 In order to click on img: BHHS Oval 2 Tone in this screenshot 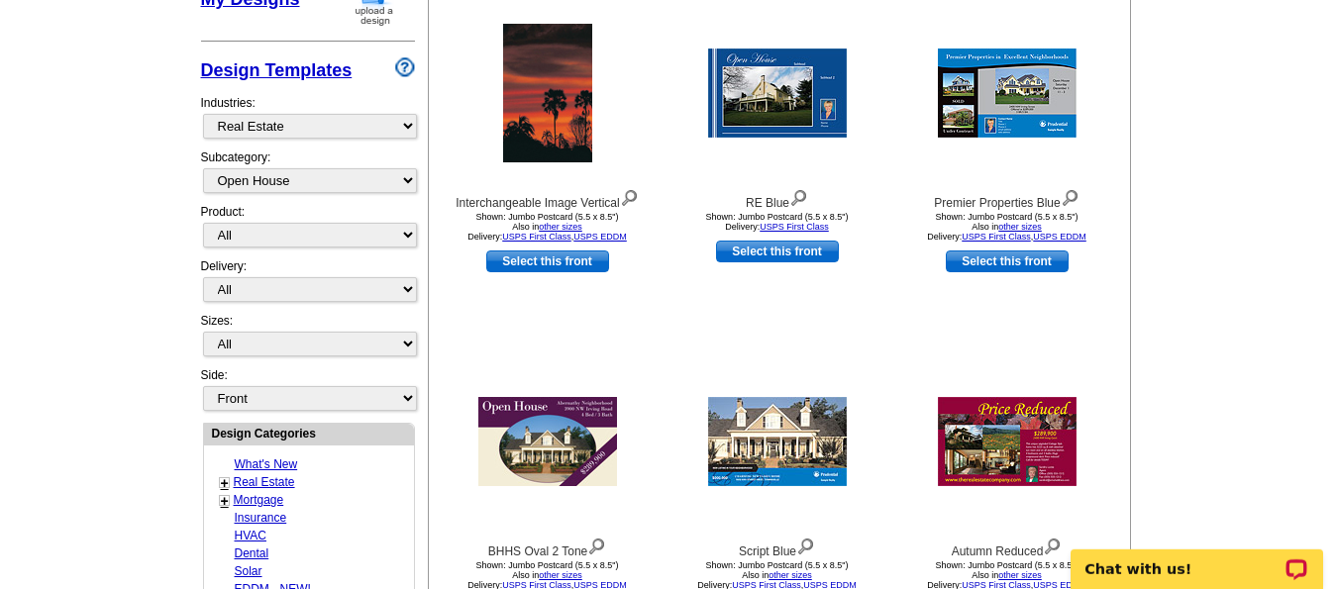, I will do `click(548, 442)`.